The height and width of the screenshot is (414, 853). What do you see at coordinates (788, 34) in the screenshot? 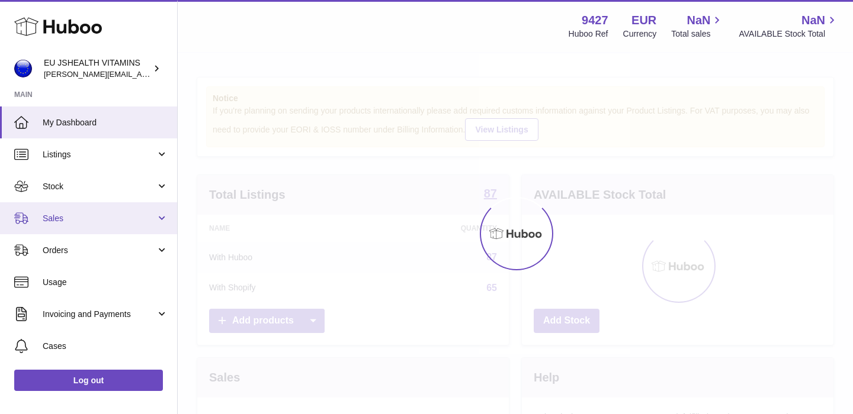
I see `span: AVAILABLE Stock Total` at bounding box center [788, 34].